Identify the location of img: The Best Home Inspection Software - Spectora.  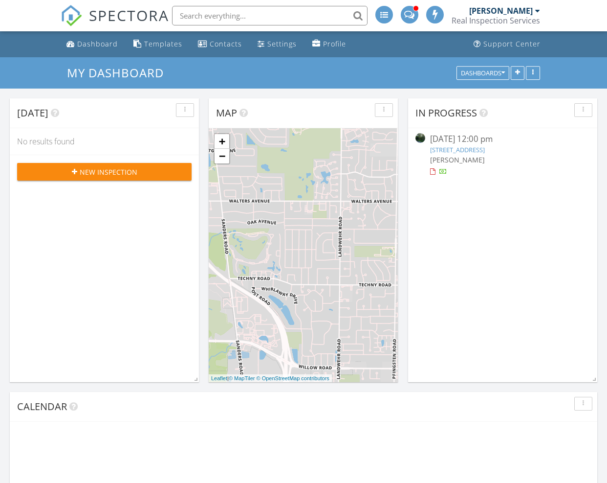
(71, 16).